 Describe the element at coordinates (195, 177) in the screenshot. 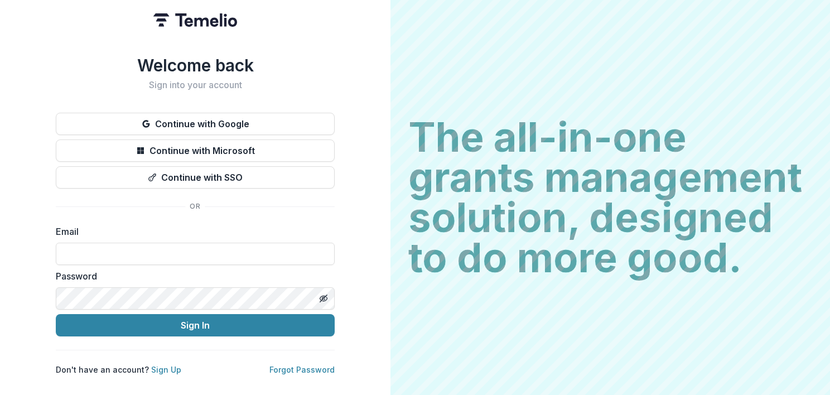

I see `button: Continue with SSO` at that location.